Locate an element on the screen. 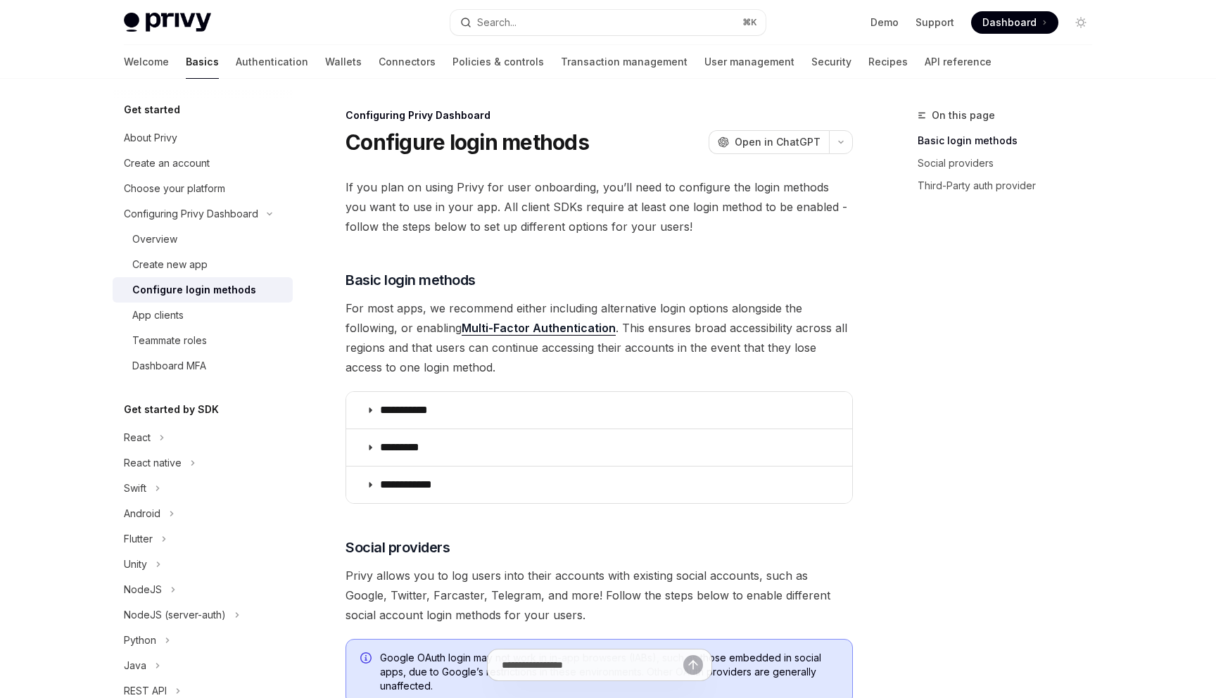 This screenshot has height=698, width=1216. span: ⌘ K is located at coordinates (750, 23).